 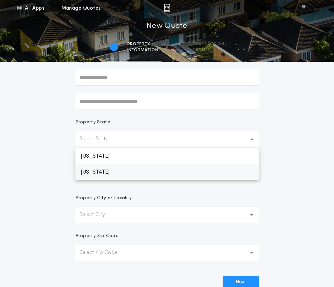 I want to click on img: img, so click(x=167, y=8).